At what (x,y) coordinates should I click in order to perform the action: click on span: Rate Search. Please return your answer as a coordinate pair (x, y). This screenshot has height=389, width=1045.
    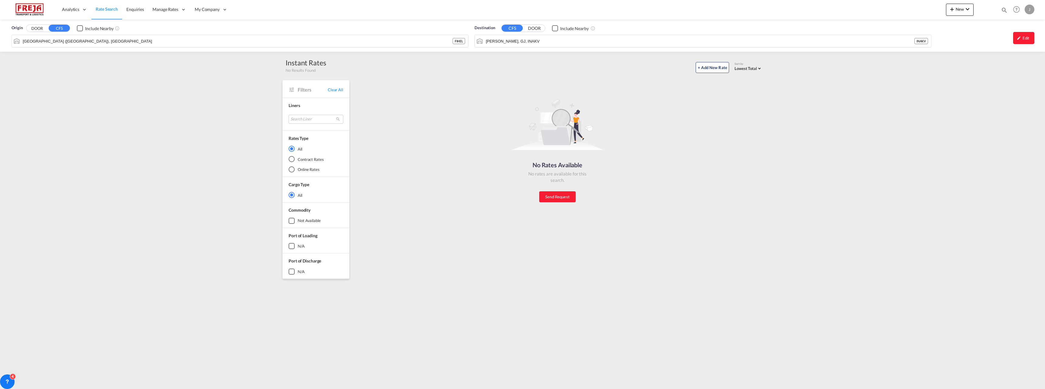
    Looking at the image, I should click on (107, 9).